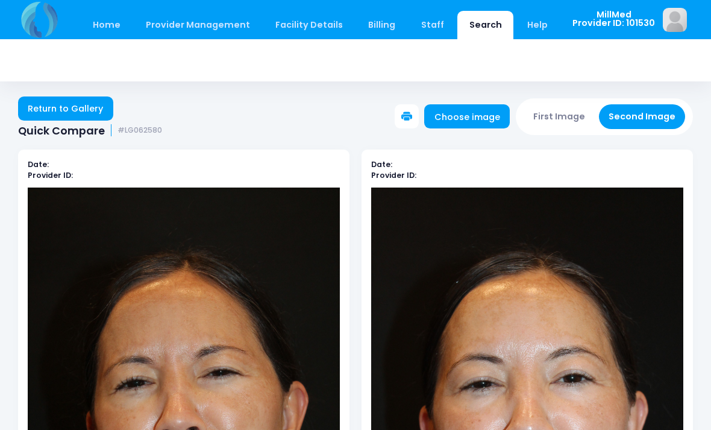 This screenshot has width=711, height=430. What do you see at coordinates (66, 109) in the screenshot?
I see `a: Return to Gallery` at bounding box center [66, 109].